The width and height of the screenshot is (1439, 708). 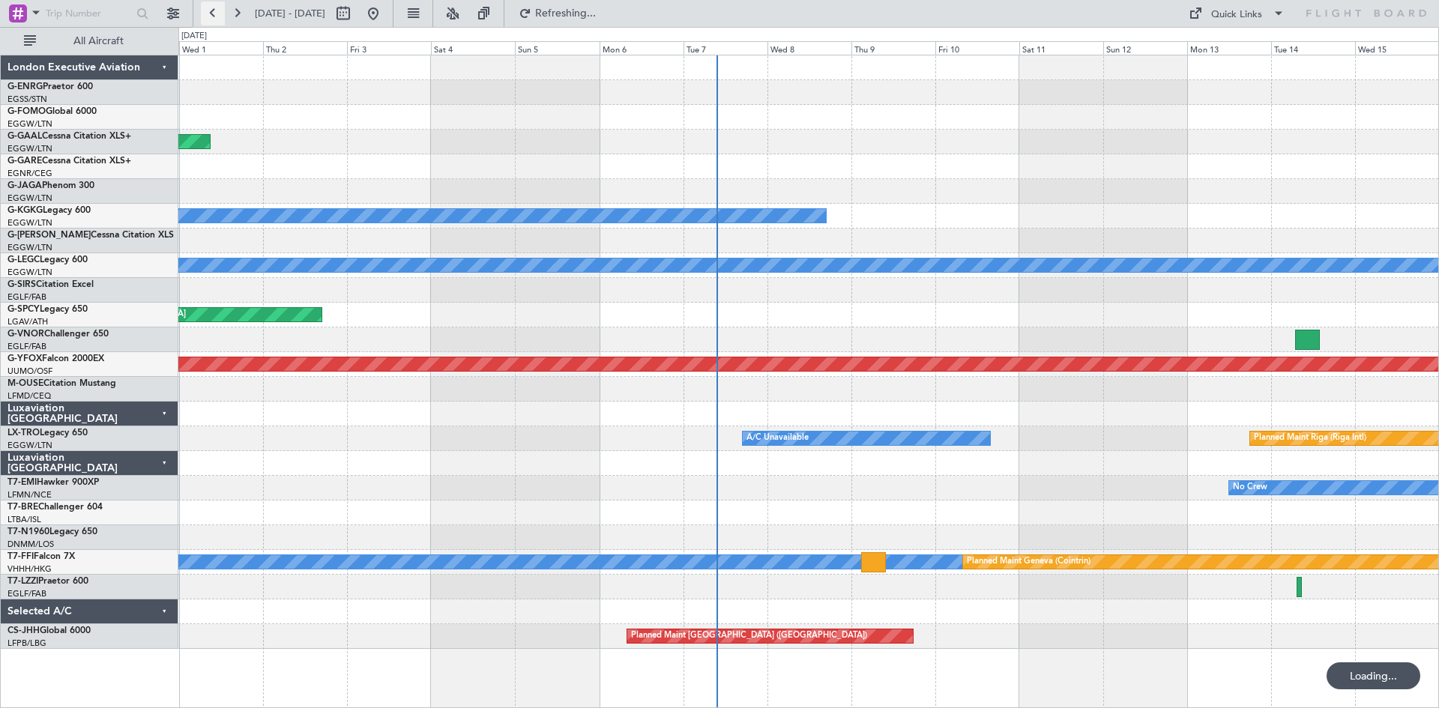 I want to click on a: G-JAGAPhenom 300, so click(x=51, y=186).